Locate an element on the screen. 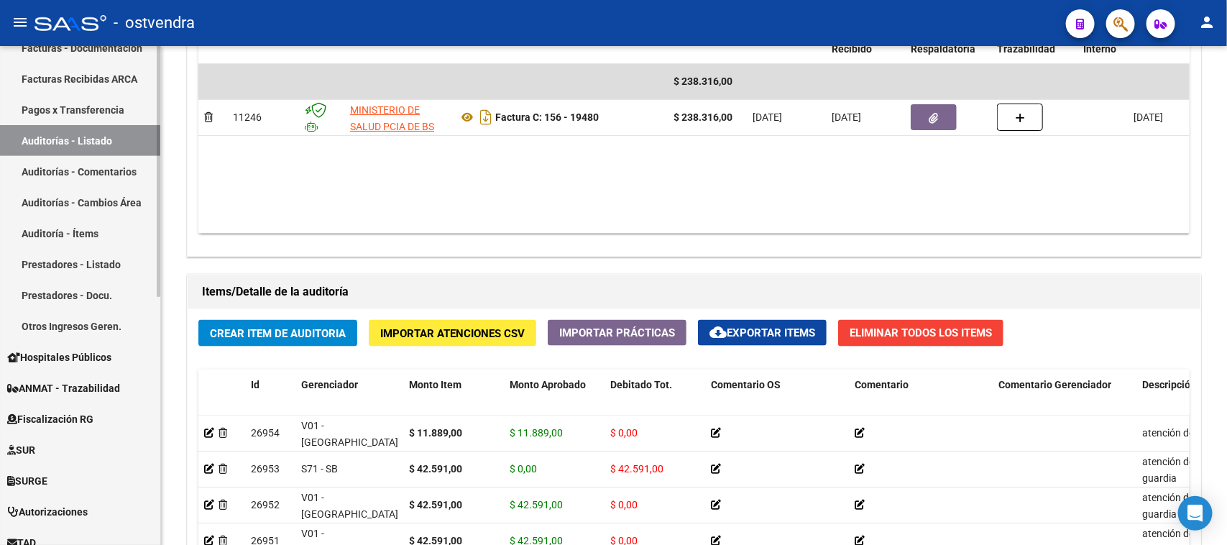 The width and height of the screenshot is (1227, 545). datatable-header-cell: Comentario OS is located at coordinates (777, 401).